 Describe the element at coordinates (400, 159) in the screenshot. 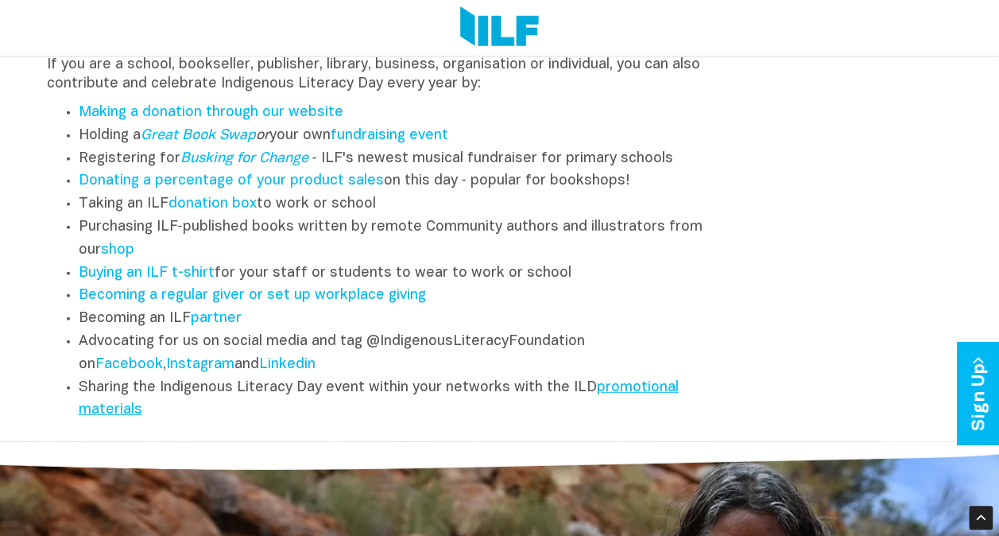

I see `li: Registering for ‑ ILF's newest musical fundraiser for primary schools` at that location.